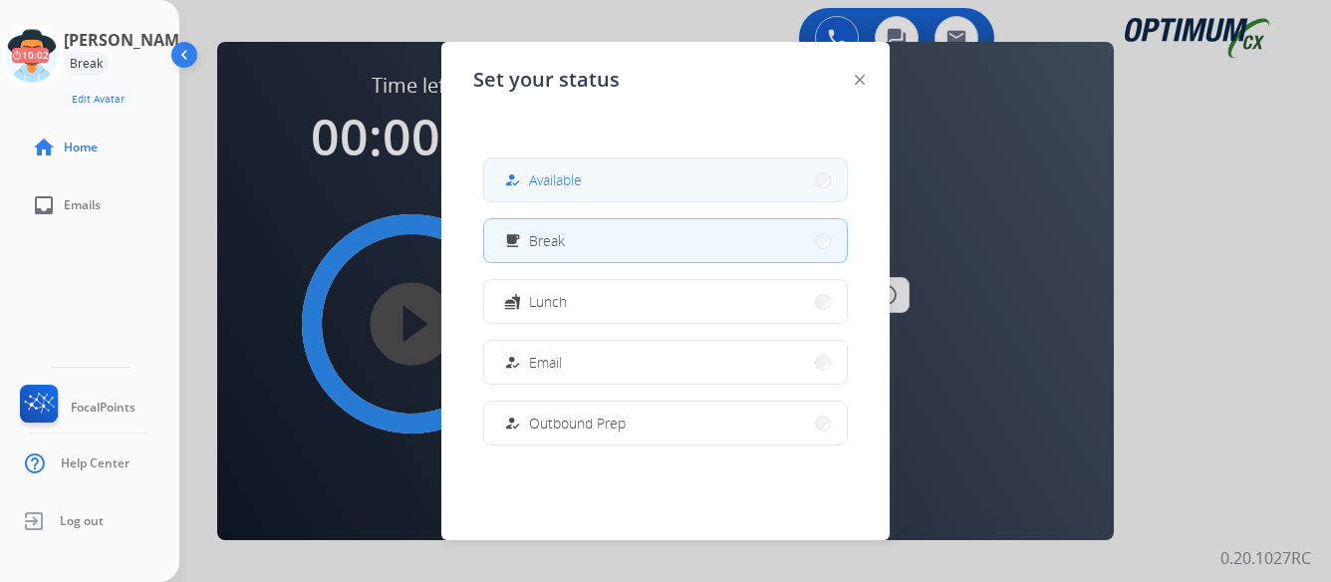 The image size is (1331, 582). I want to click on button: Outbound Prep, so click(666, 422).